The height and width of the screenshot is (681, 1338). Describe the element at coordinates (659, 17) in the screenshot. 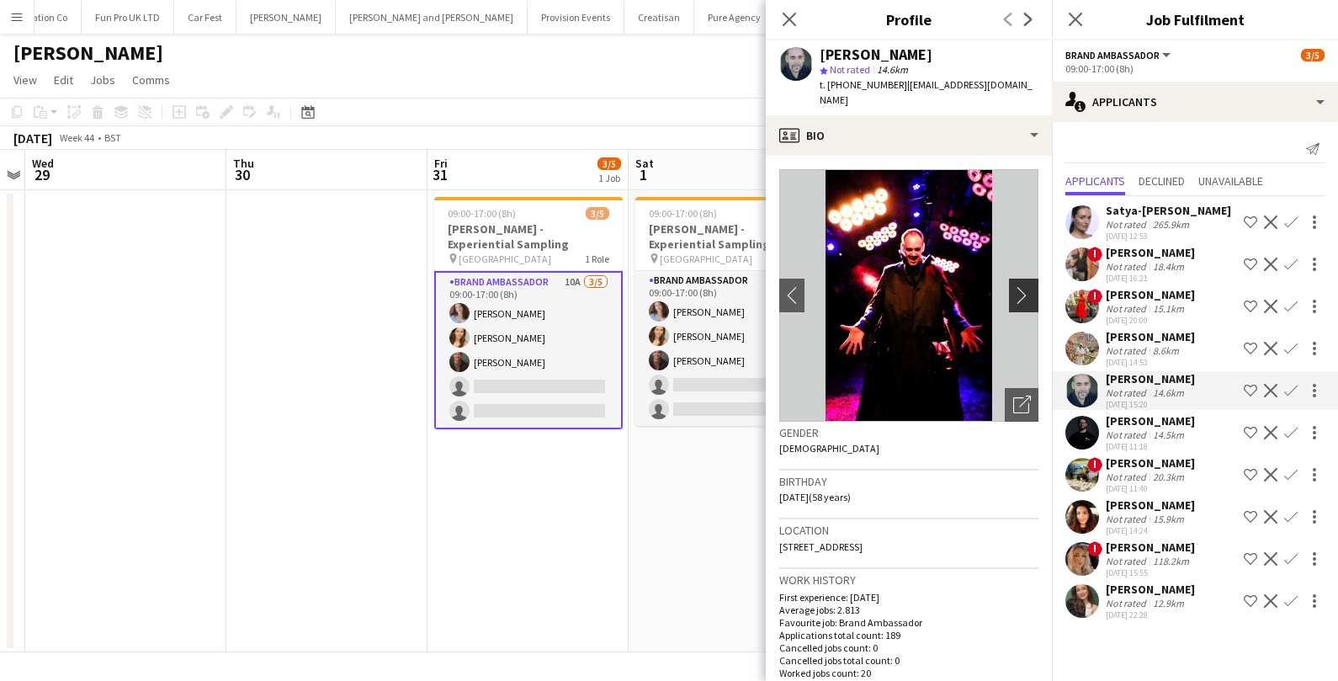

I see `button: Creatisan` at that location.